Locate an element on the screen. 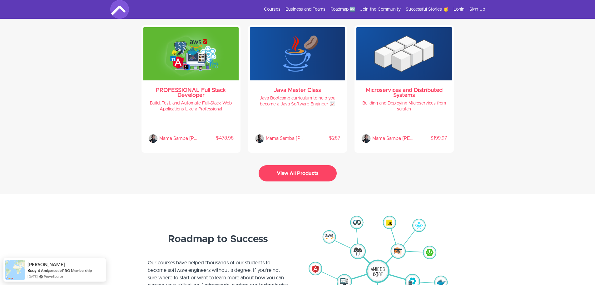 The width and height of the screenshot is (595, 285). button: View All Products is located at coordinates (298, 173).